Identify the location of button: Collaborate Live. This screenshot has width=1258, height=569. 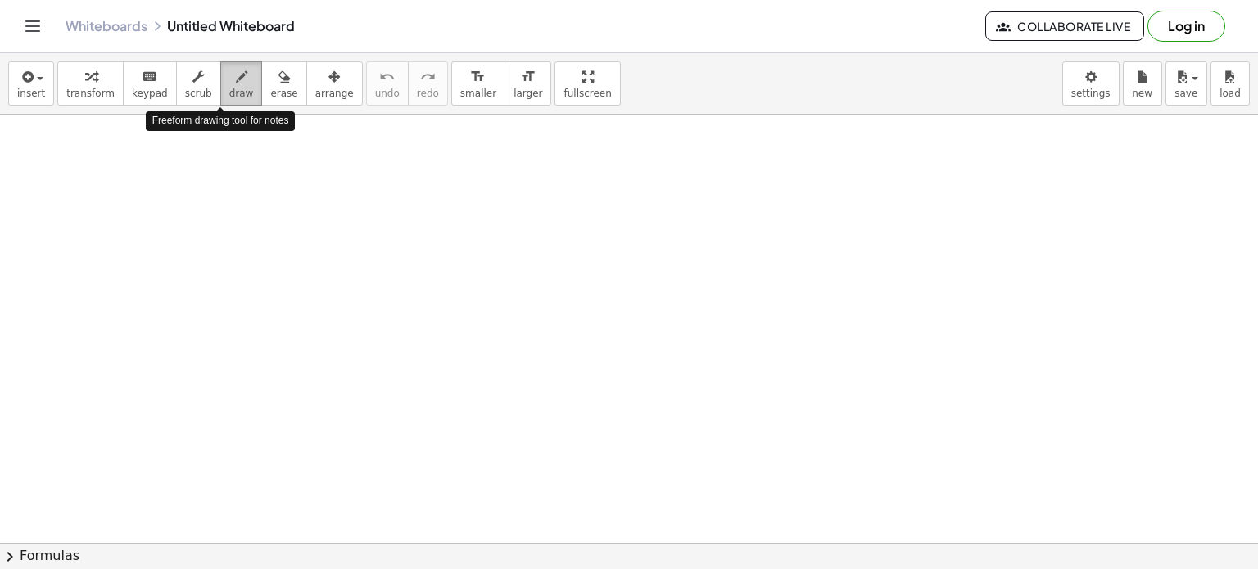
(1065, 26).